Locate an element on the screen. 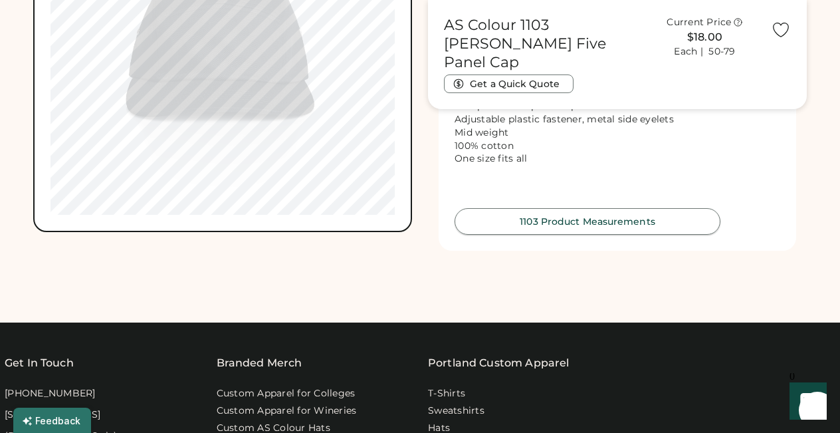  div: Get In Touch is located at coordinates (39, 363).